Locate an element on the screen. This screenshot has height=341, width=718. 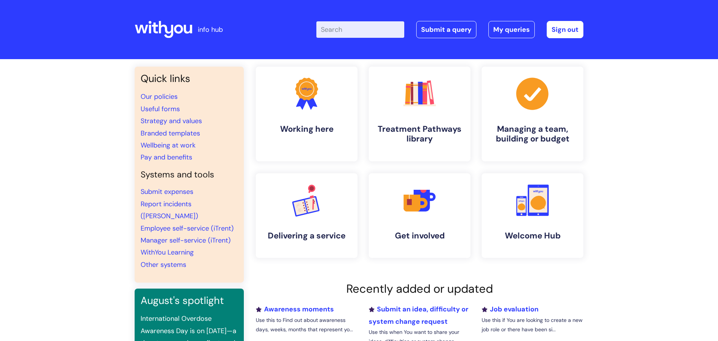
a: Branded templates is located at coordinates (170, 133).